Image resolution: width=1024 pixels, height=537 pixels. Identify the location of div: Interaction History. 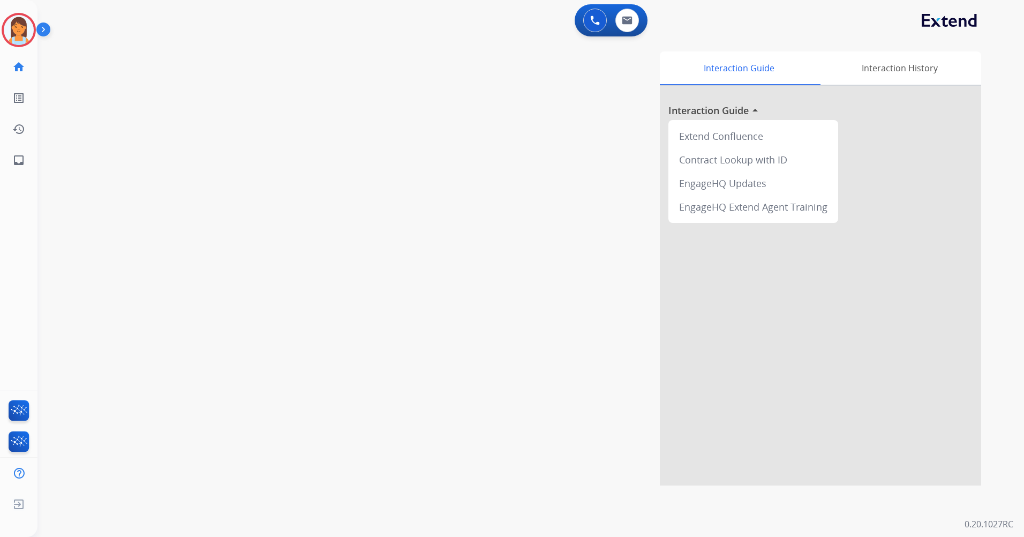
(899, 68).